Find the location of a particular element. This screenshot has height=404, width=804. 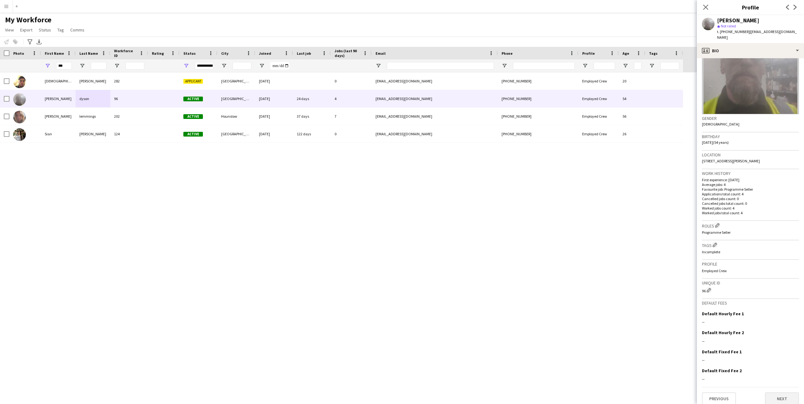

div: 96 is located at coordinates (129, 99).